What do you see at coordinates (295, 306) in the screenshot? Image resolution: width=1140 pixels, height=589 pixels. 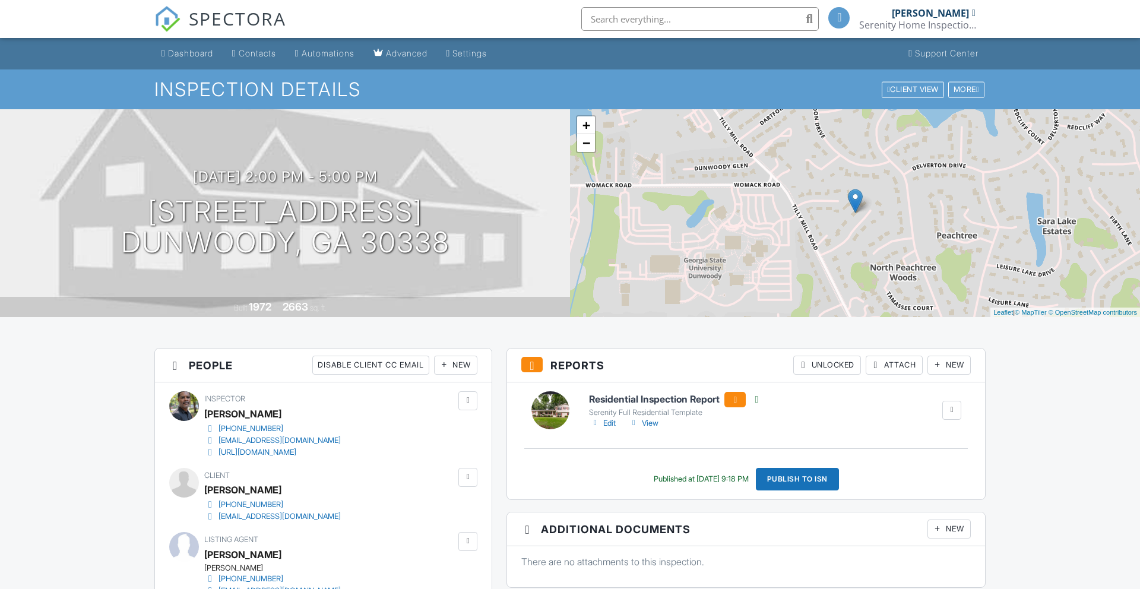 I see `div: 2663` at bounding box center [295, 306].